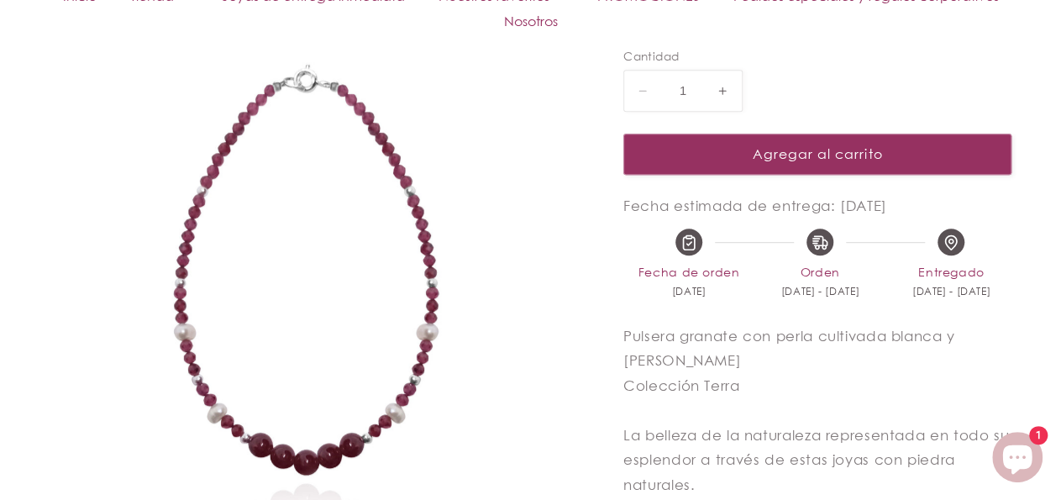  Describe the element at coordinates (818, 56) in the screenshot. I see `label: Cantidad` at that location.